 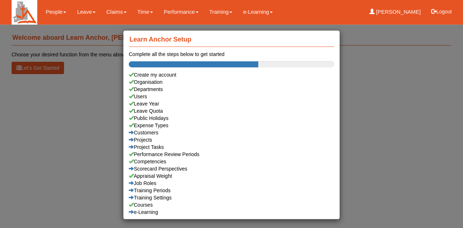 I want to click on a: Public Holidays, so click(x=231, y=118).